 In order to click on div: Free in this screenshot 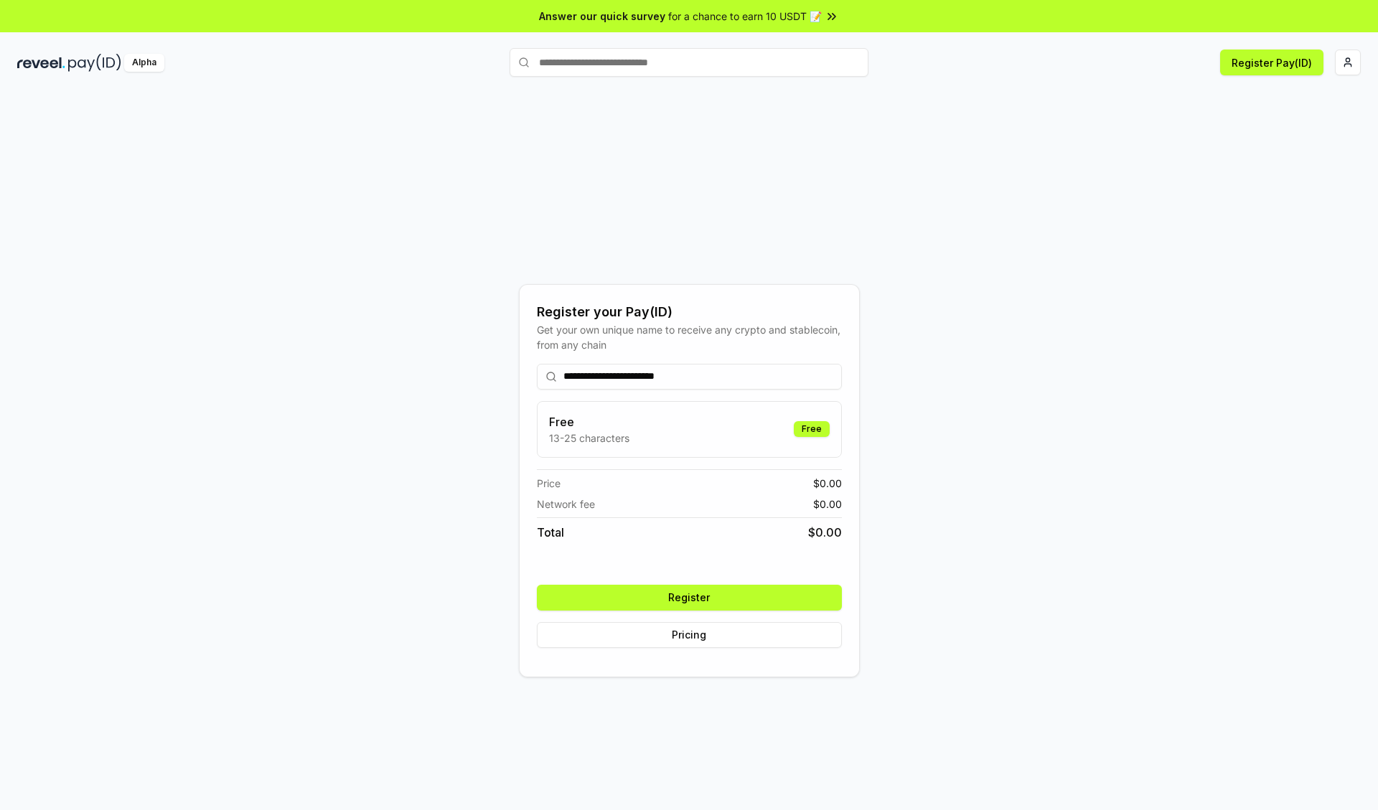, I will do `click(812, 429)`.